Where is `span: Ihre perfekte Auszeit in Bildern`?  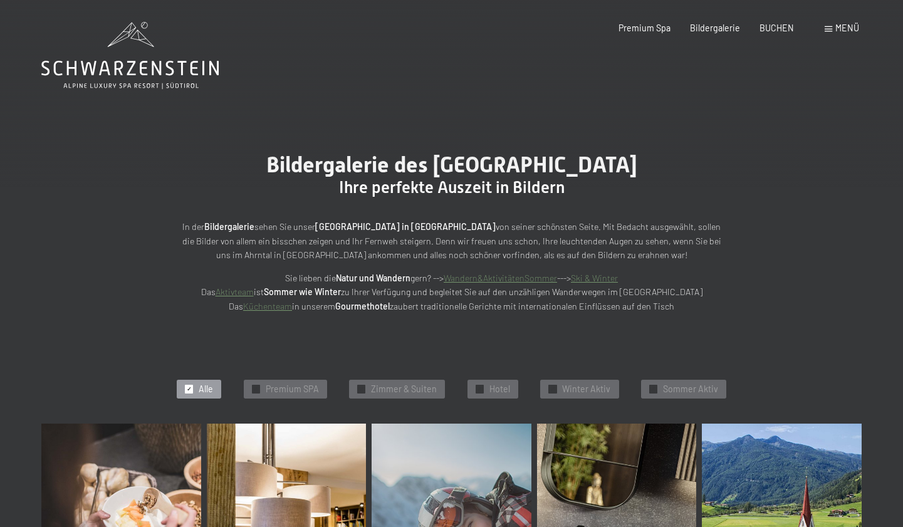
span: Ihre perfekte Auszeit in Bildern is located at coordinates (452, 187).